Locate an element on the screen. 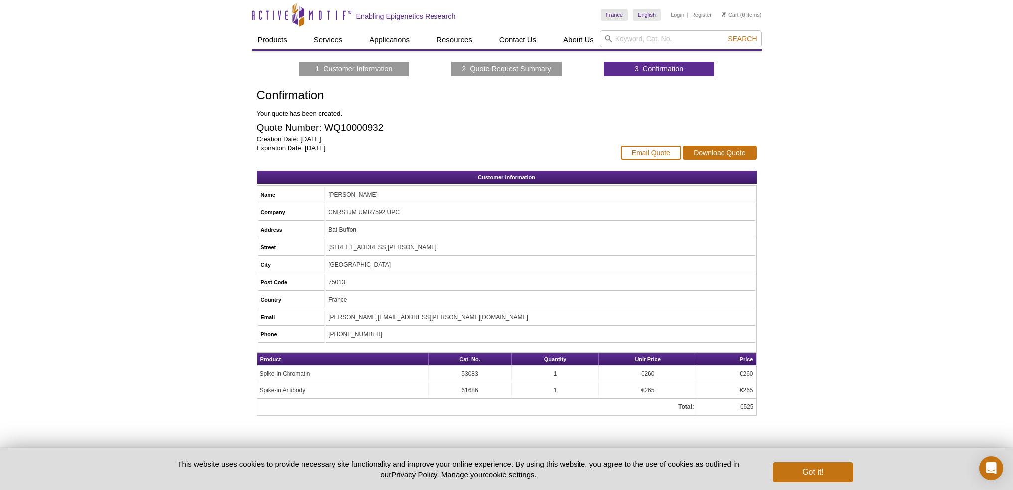 This screenshot has width=1013, height=490. a: Applications is located at coordinates (389, 40).